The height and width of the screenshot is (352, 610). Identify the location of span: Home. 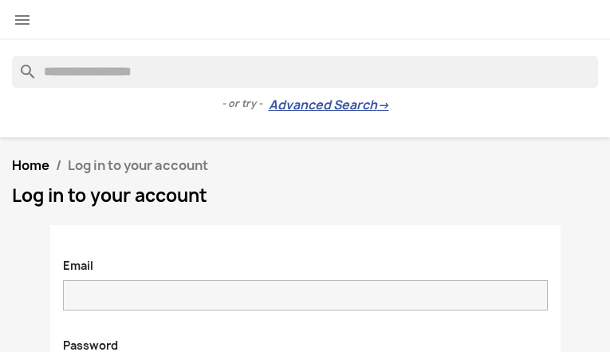
(30, 165).